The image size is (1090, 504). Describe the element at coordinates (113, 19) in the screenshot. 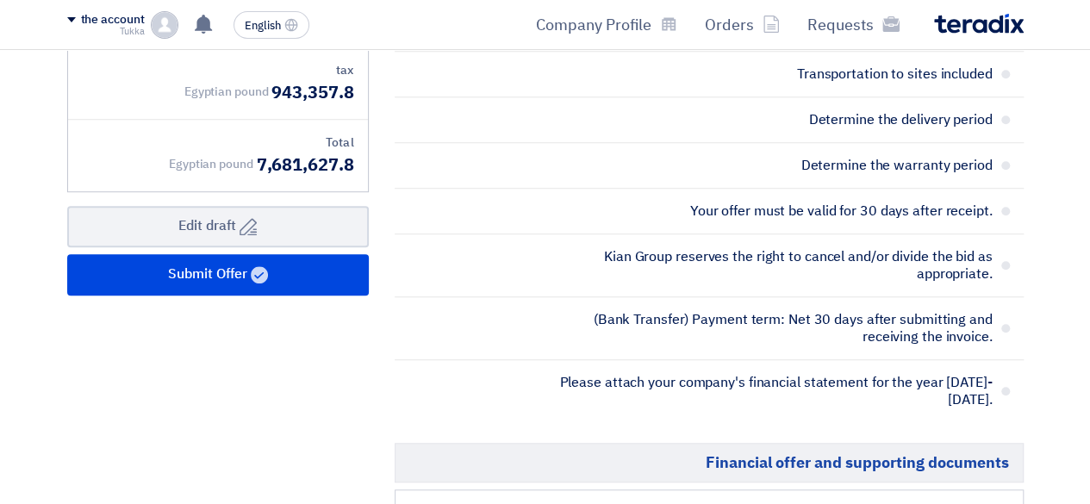

I see `font: the account` at that location.